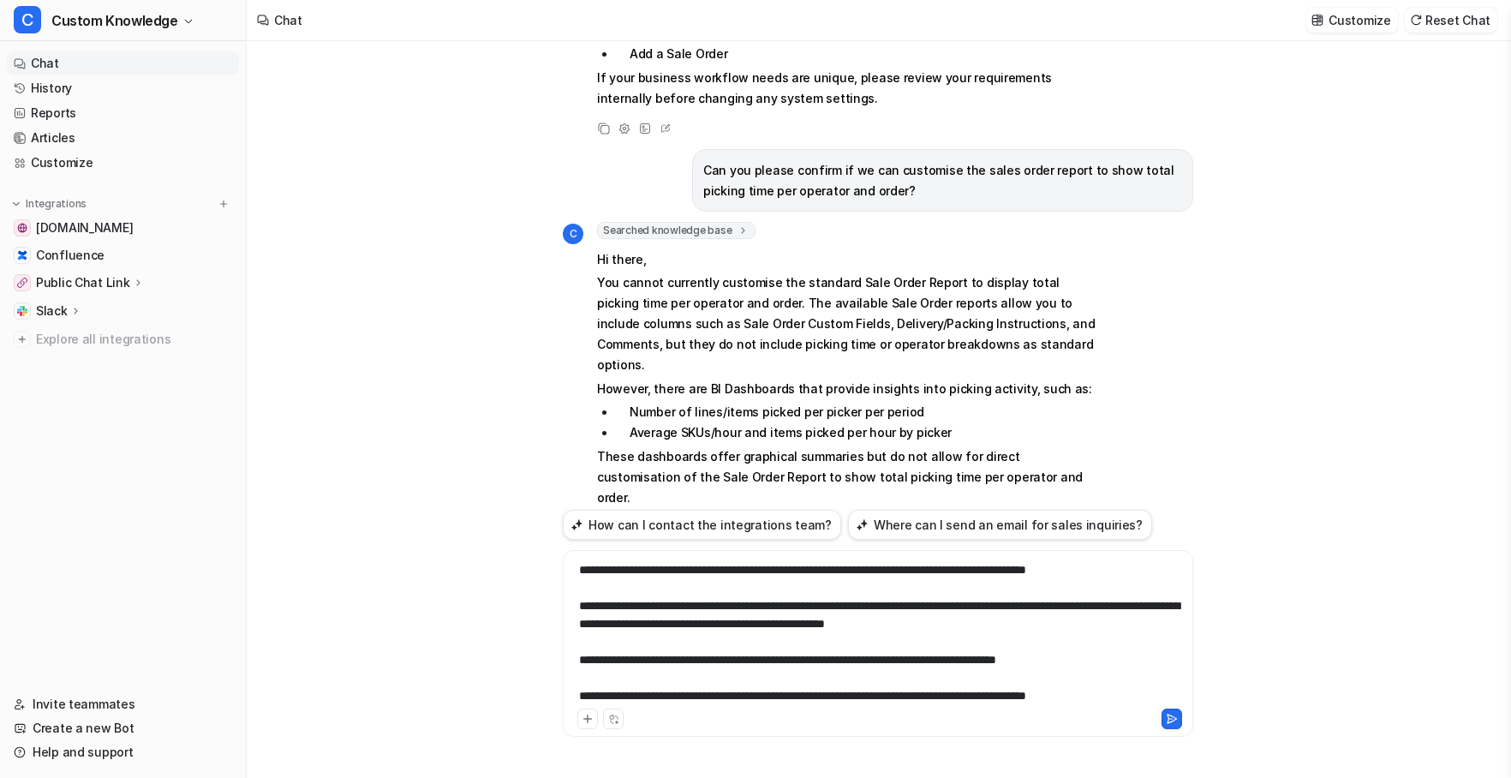 Image resolution: width=1511 pixels, height=778 pixels. Describe the element at coordinates (22, 311) in the screenshot. I see `img: Slack` at that location.